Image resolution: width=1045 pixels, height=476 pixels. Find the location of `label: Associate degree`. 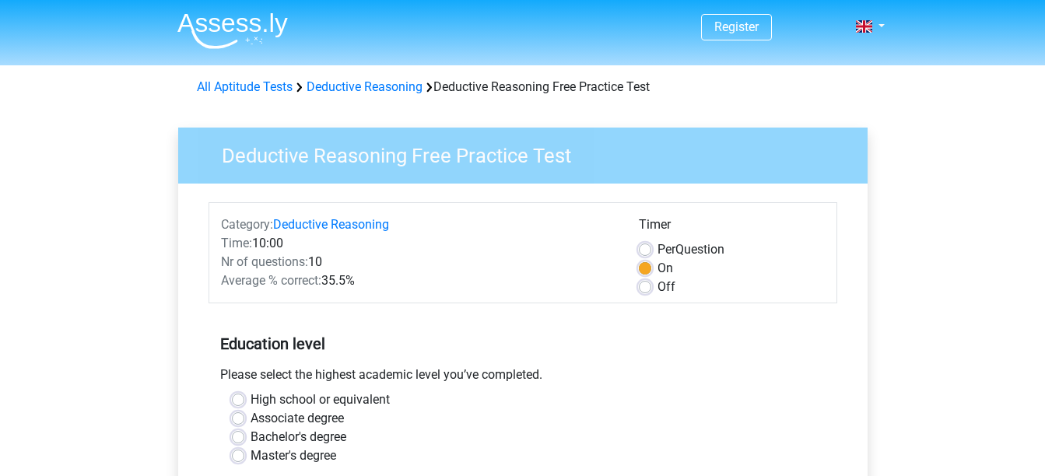

label: Associate degree is located at coordinates (297, 419).